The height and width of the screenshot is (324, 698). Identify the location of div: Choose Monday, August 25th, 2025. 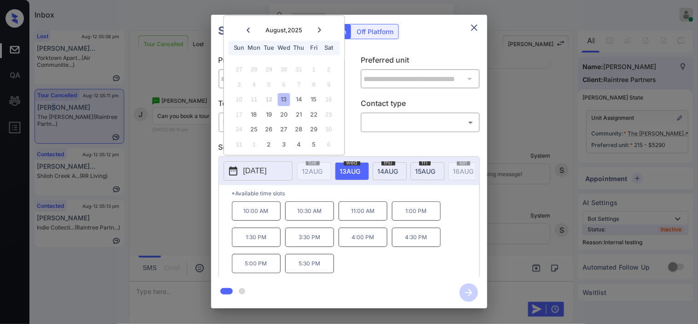
(254, 129).